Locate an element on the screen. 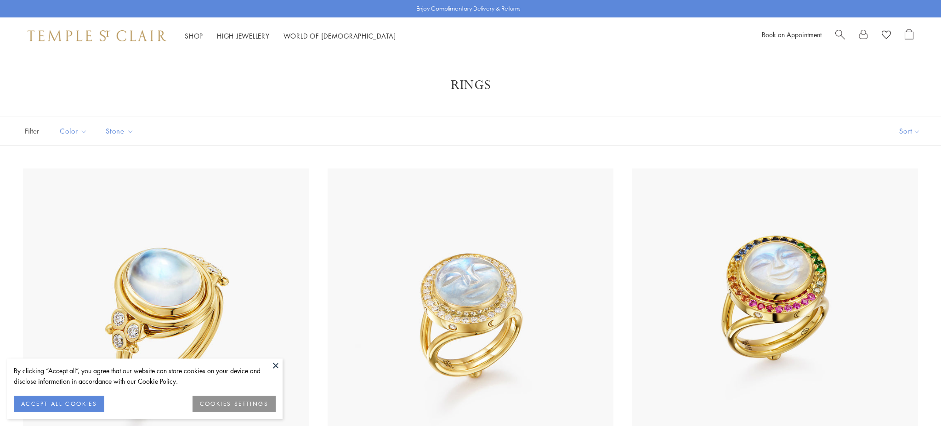 The width and height of the screenshot is (941, 426). a: ShopShop is located at coordinates (194, 36).